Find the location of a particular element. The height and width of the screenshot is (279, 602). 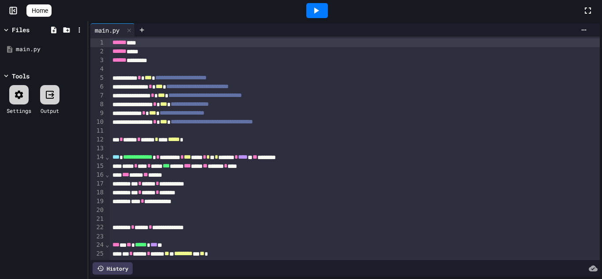

div: 21 is located at coordinates (97, 219).